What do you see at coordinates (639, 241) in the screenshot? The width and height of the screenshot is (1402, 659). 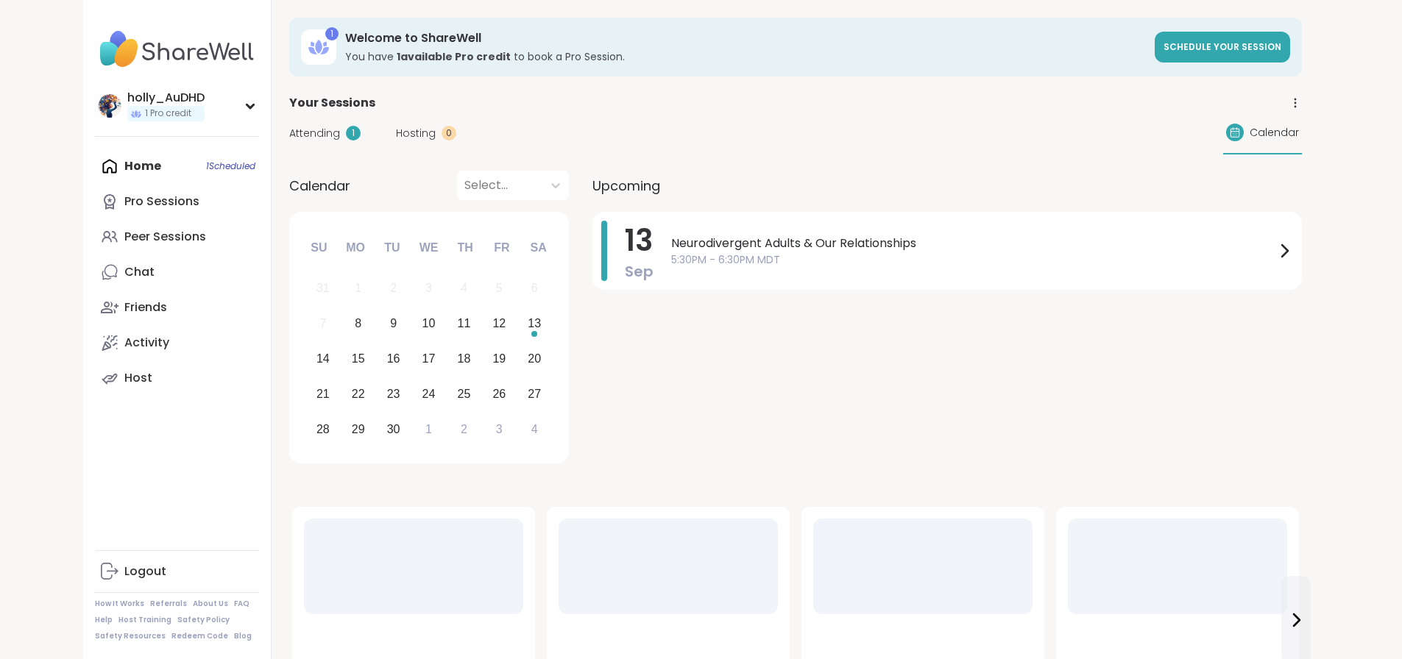 I see `span: 13` at bounding box center [639, 241].